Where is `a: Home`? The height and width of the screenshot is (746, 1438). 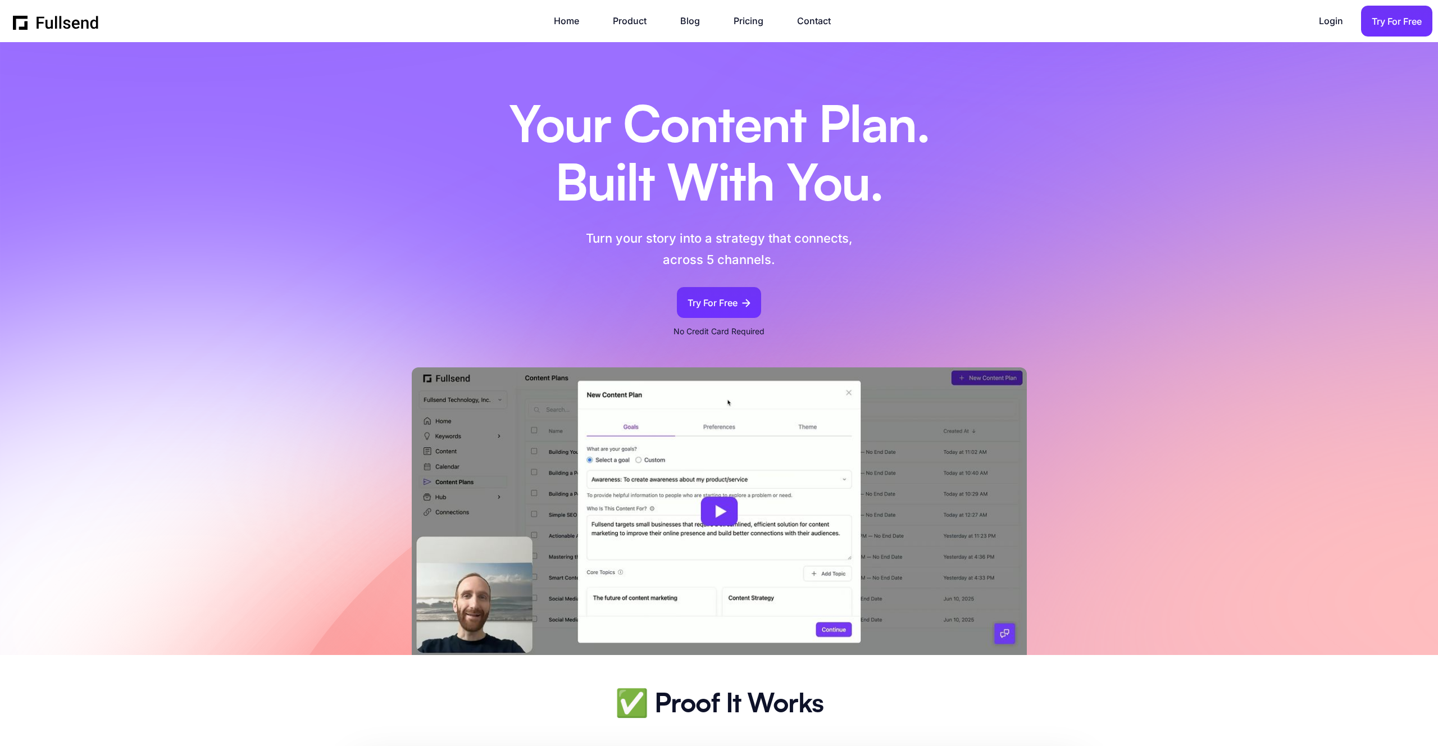
a: Home is located at coordinates (572, 21).